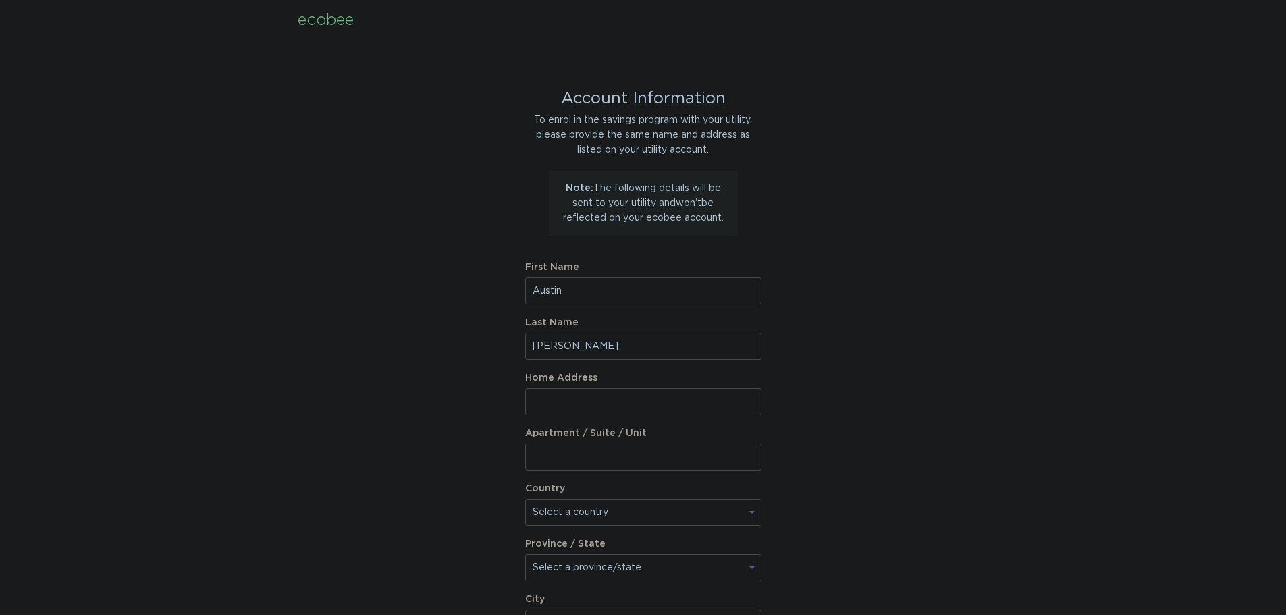 This screenshot has width=1286, height=615. Describe the element at coordinates (643, 433) in the screenshot. I see `label: Apartment / Suite / Unit` at that location.